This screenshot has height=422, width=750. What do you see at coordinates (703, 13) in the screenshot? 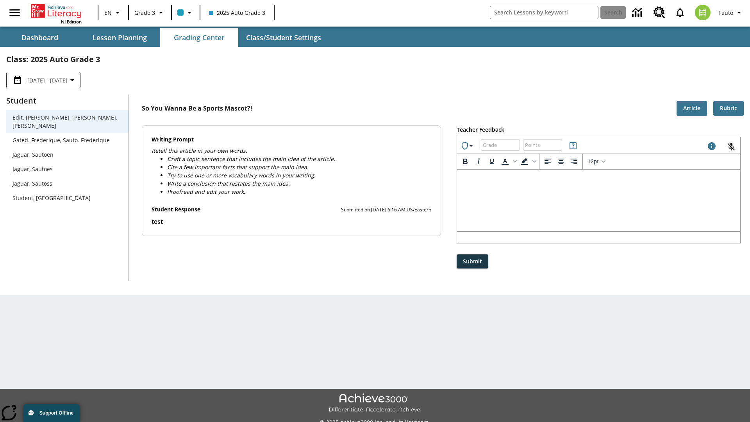
I see `img: avatar image` at bounding box center [703, 13].